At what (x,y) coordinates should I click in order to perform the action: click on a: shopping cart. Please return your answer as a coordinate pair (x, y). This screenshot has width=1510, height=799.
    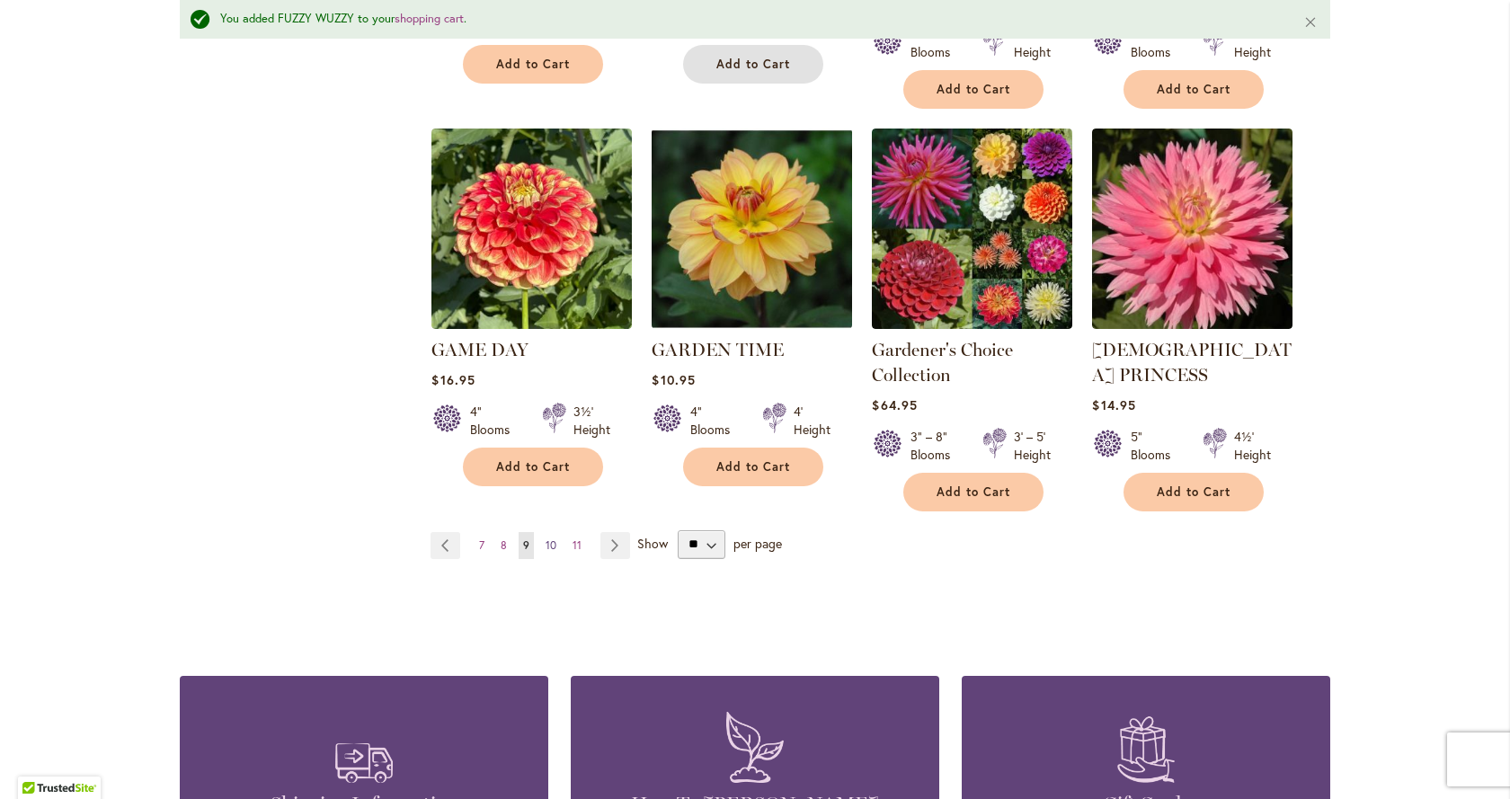
    Looking at the image, I should click on (429, 18).